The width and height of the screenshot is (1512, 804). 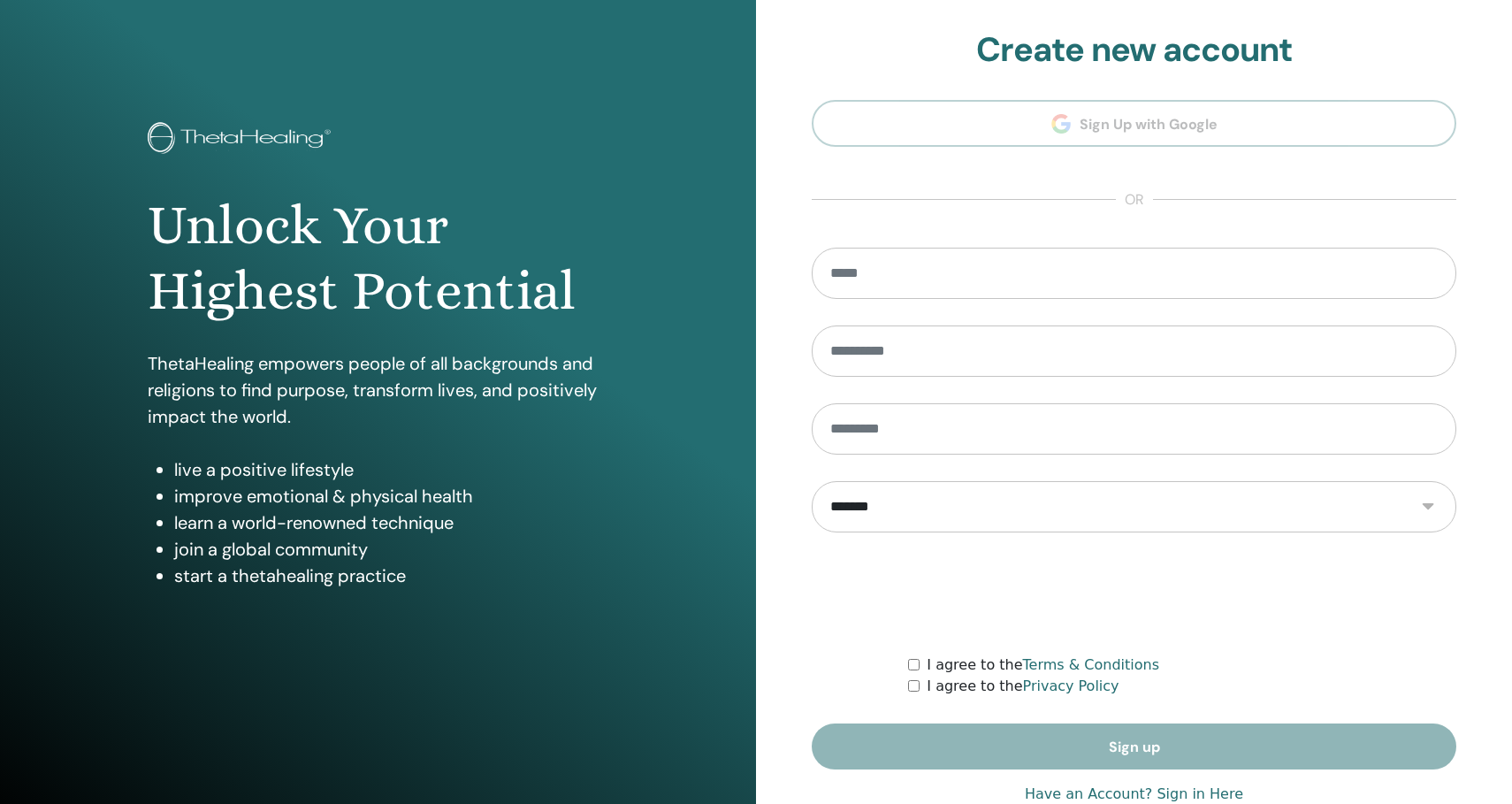 What do you see at coordinates (1134, 50) in the screenshot?
I see `h2: Create new account` at bounding box center [1134, 50].